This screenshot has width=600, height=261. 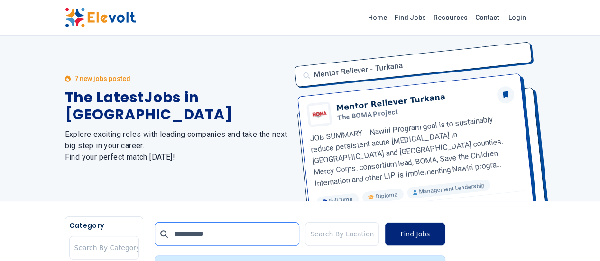 I want to click on p: 7 new jobs posted, so click(x=102, y=79).